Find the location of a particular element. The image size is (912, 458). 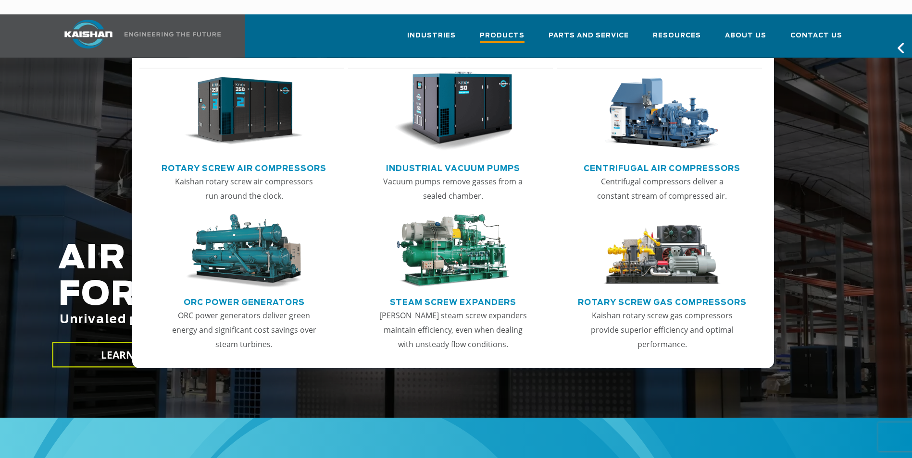

a: About Us is located at coordinates (745, 39).